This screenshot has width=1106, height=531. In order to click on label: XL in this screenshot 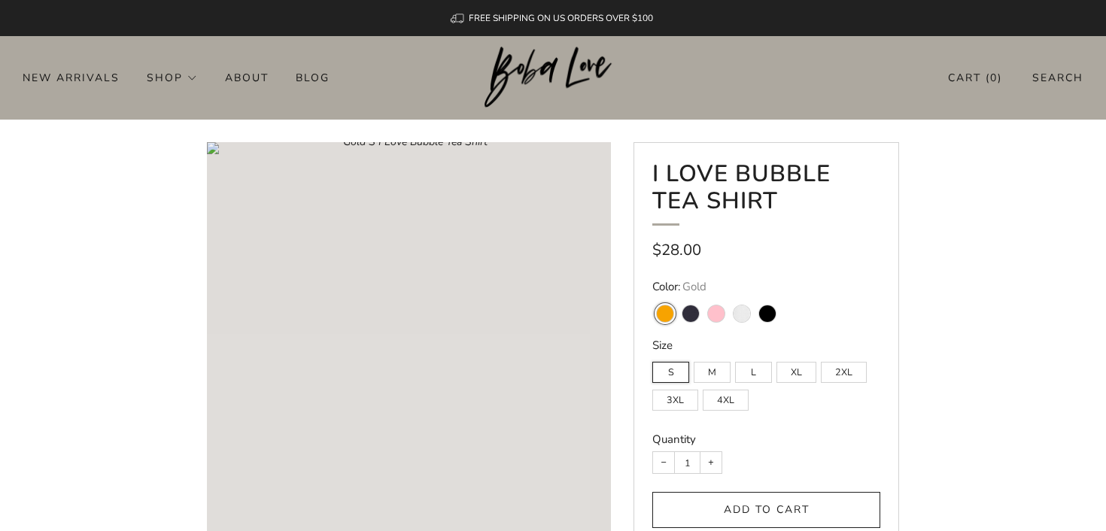, I will do `click(796, 372)`.